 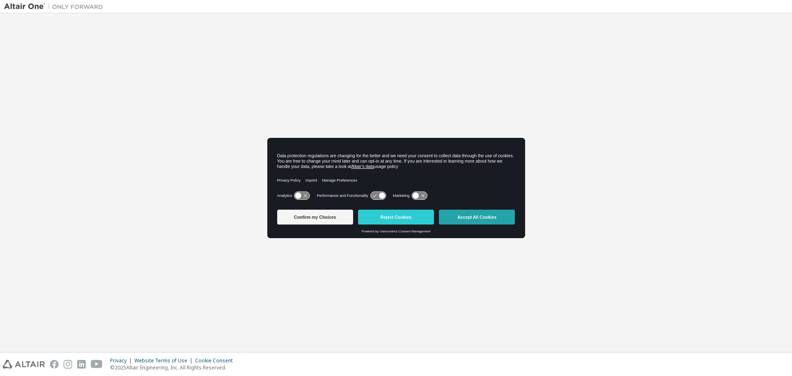 What do you see at coordinates (96, 364) in the screenshot?
I see `img: youtube.svg` at bounding box center [96, 364].